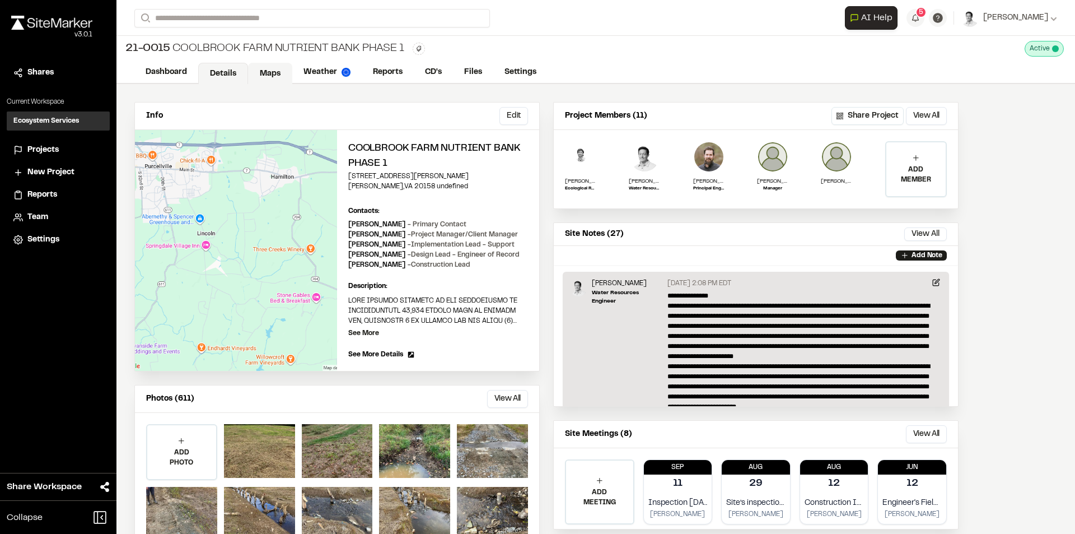  I want to click on p: Construction Inspectiom, so click(834, 503).